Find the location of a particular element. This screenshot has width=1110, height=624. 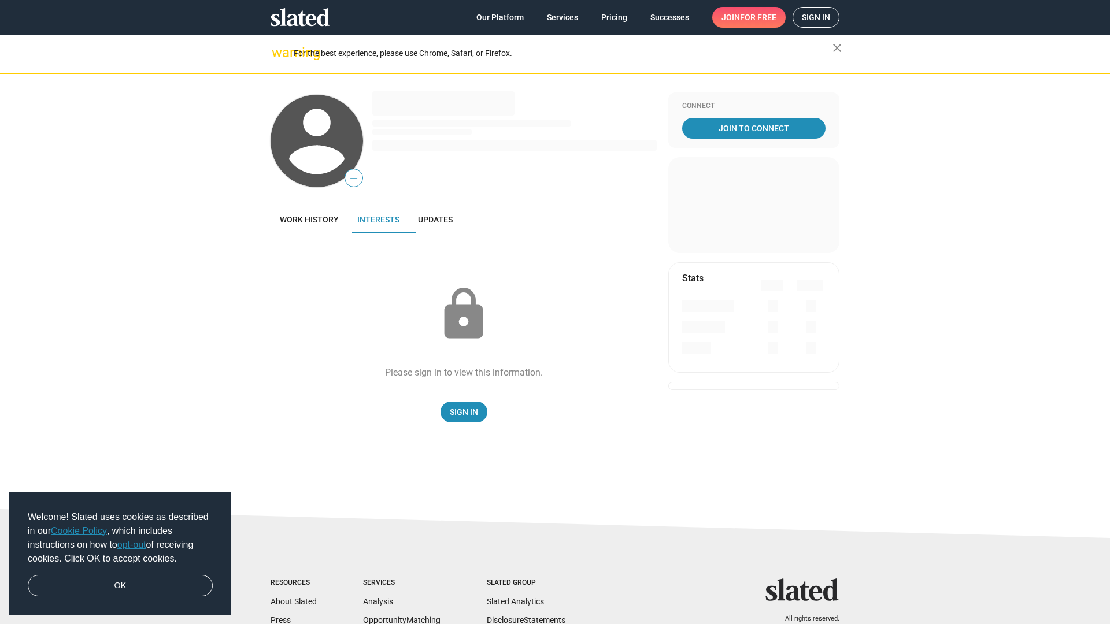

span: Welcome! Slated uses cookies as described in our , which includes instructions on how to of recei... is located at coordinates (120, 538).